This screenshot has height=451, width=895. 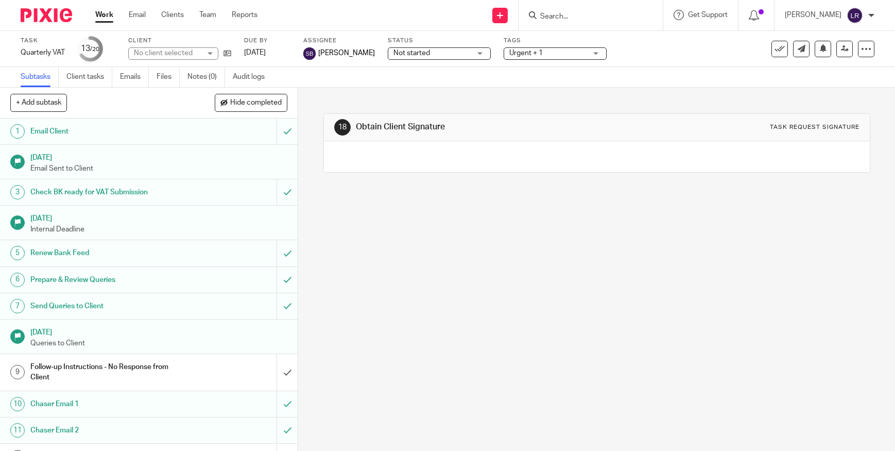 I want to click on input: Search, so click(x=586, y=17).